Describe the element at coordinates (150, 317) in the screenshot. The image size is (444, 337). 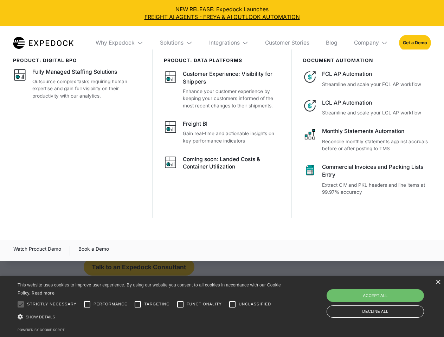
I see `div: Show details` at that location.